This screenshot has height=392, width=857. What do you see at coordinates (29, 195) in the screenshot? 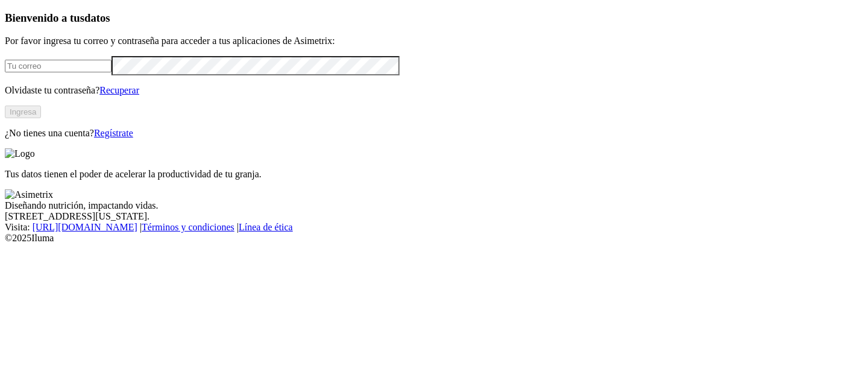
I see `img: Asimetrix` at bounding box center [29, 195].